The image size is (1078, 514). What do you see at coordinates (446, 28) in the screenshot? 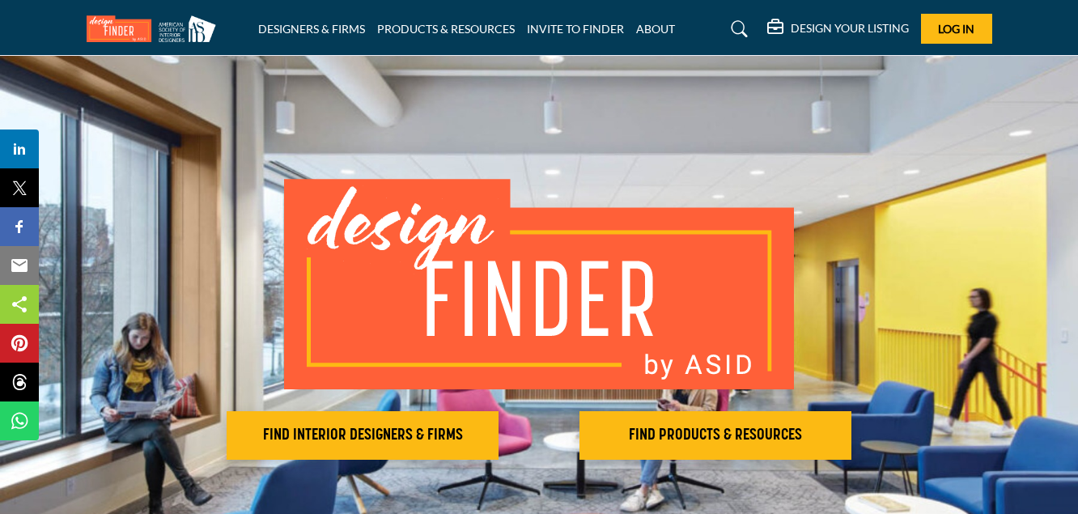
I see `a: PRODUCTS & RESOURCES` at bounding box center [446, 28].